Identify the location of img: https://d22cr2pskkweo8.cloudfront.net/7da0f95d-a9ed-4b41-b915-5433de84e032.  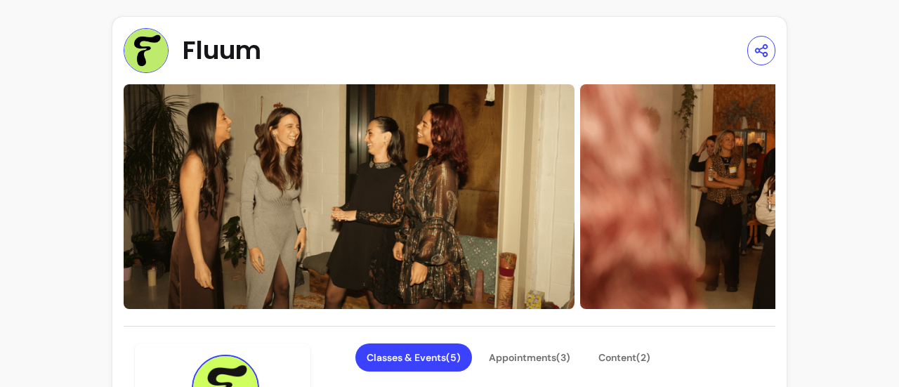
(349, 197).